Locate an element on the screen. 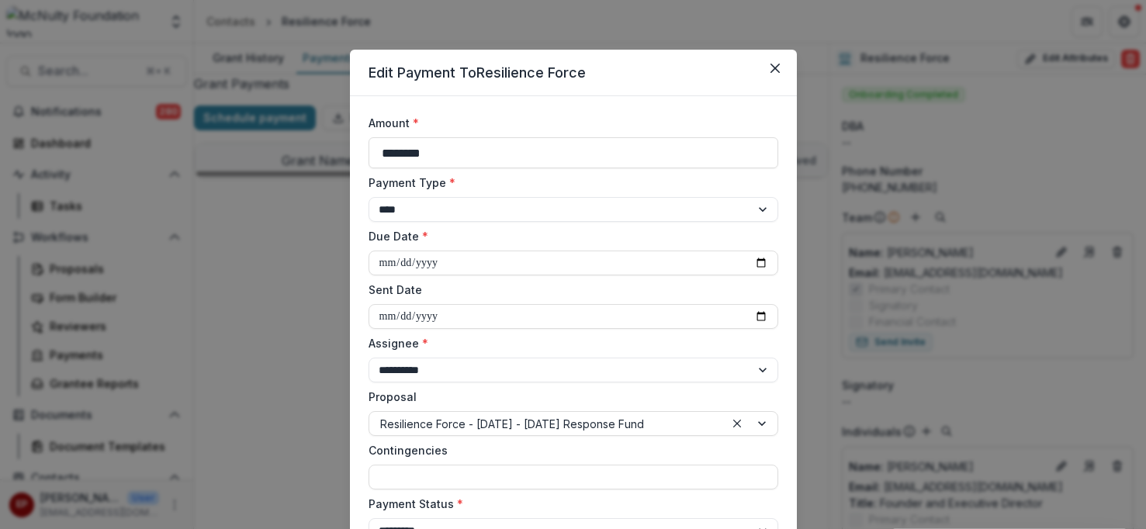  label: Contingencies is located at coordinates (569, 450).